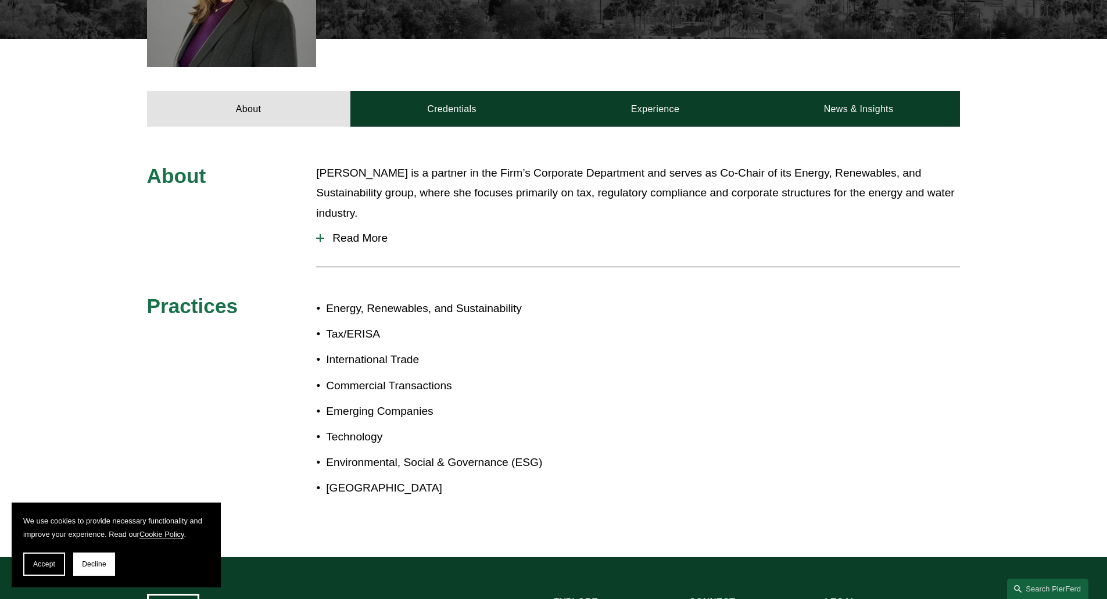 The height and width of the screenshot is (599, 1107). What do you see at coordinates (457, 412) in the screenshot?
I see `p: Emerging Companies` at bounding box center [457, 412].